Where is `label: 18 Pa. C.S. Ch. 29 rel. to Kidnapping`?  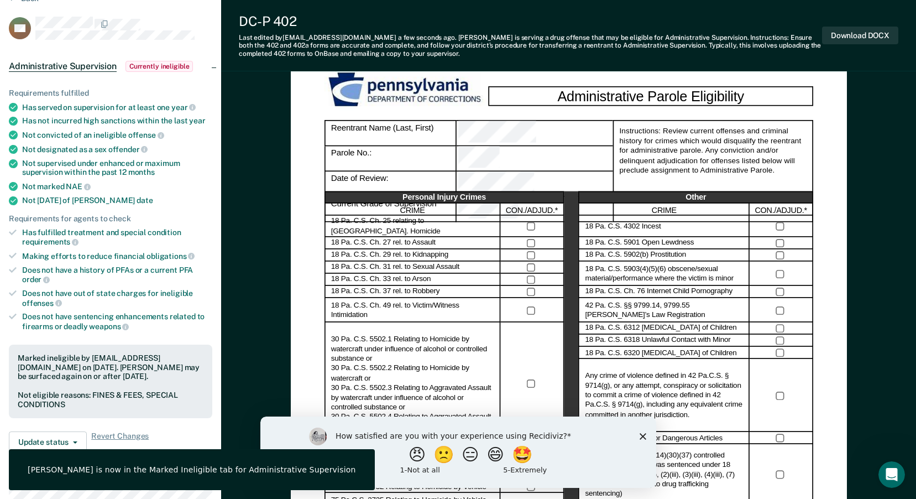
label: 18 Pa. C.S. Ch. 29 rel. to Kidnapping is located at coordinates (390, 255).